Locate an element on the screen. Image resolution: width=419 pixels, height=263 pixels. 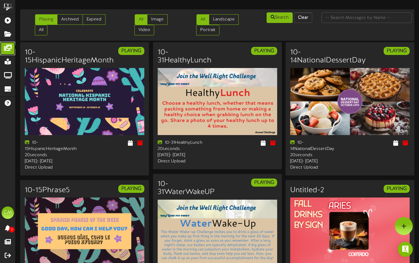
a: Portrait is located at coordinates (208, 30).